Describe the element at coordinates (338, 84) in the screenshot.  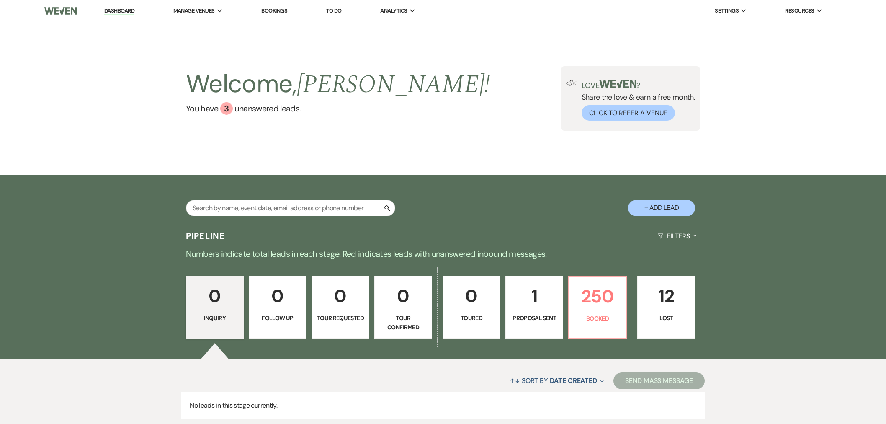
I see `h2: Welcome,` at that location.